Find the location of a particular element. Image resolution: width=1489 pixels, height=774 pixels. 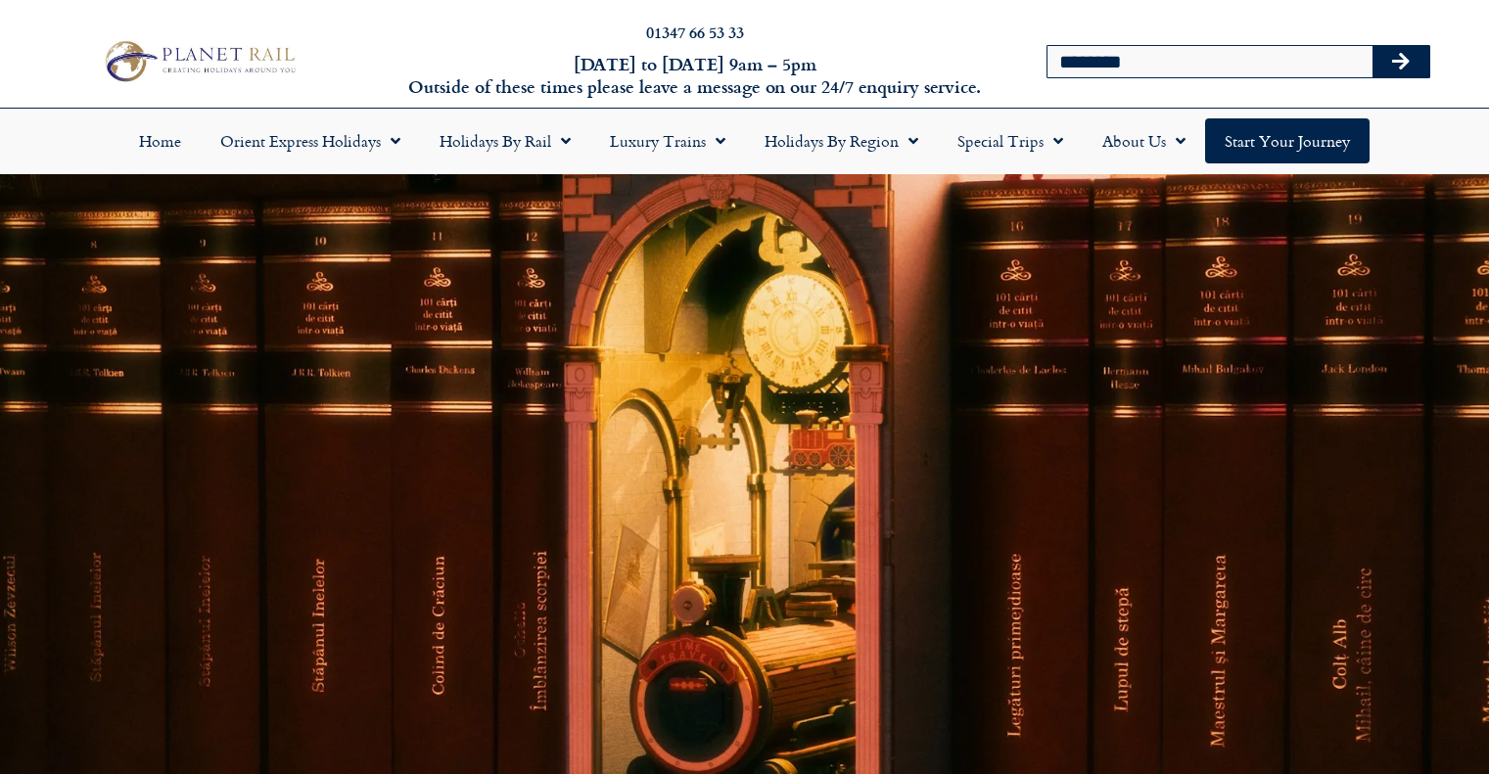

nav: Menu is located at coordinates (744, 141).